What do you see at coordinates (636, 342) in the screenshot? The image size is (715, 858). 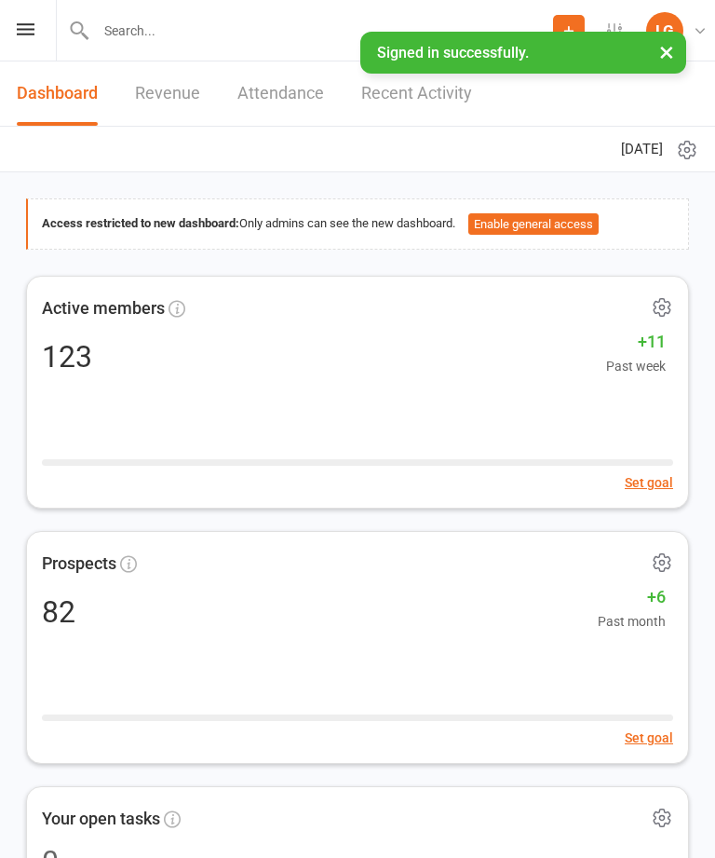 I see `span: +11` at bounding box center [636, 342].